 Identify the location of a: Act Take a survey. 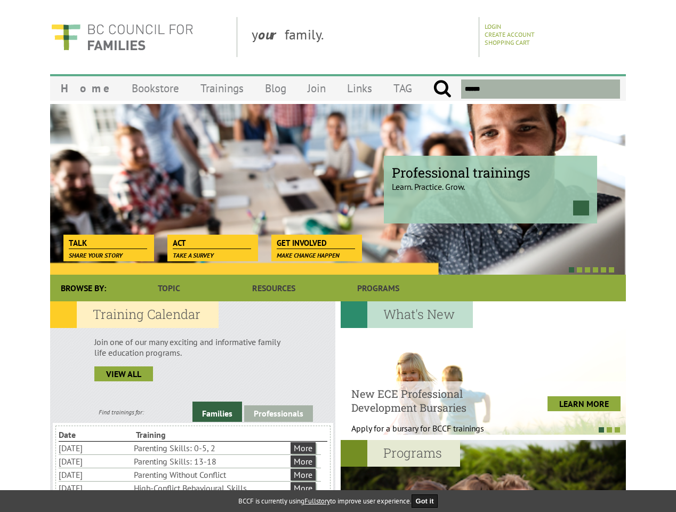
(212, 242).